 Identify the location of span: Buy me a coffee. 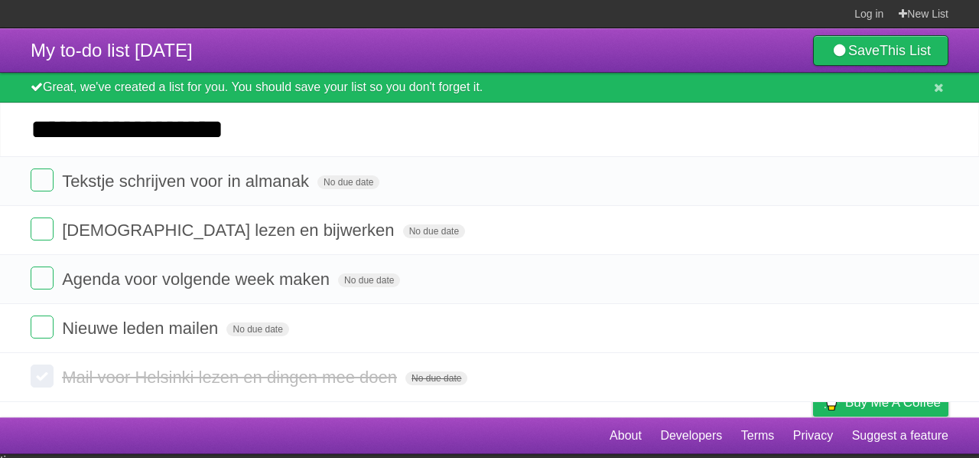
(893, 402).